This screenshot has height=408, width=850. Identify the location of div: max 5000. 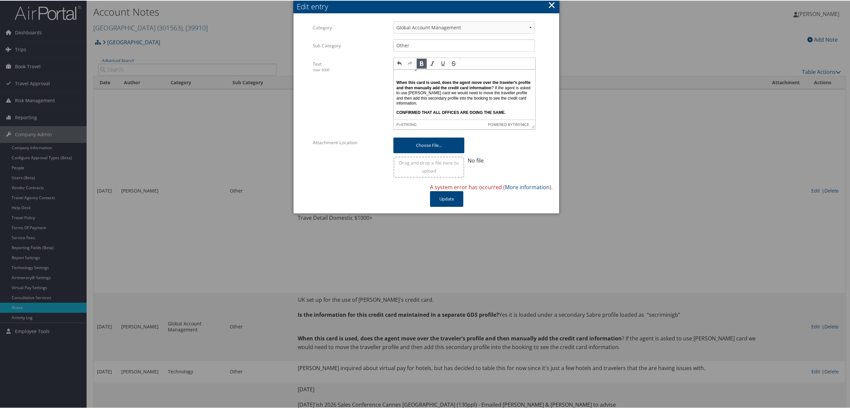
(350, 69).